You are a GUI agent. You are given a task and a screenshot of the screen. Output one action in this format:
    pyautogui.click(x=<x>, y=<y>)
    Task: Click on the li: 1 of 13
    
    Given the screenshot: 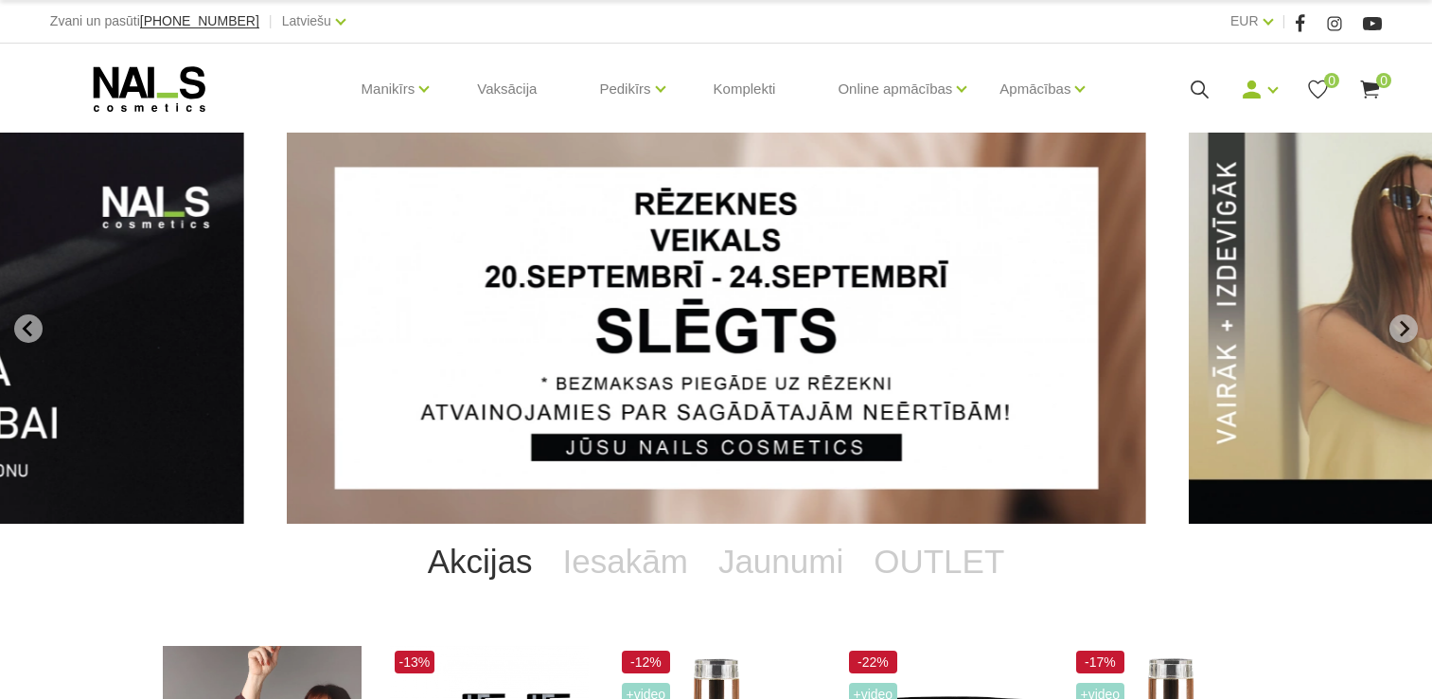 What is the action you would take?
    pyautogui.click(x=717, y=328)
    